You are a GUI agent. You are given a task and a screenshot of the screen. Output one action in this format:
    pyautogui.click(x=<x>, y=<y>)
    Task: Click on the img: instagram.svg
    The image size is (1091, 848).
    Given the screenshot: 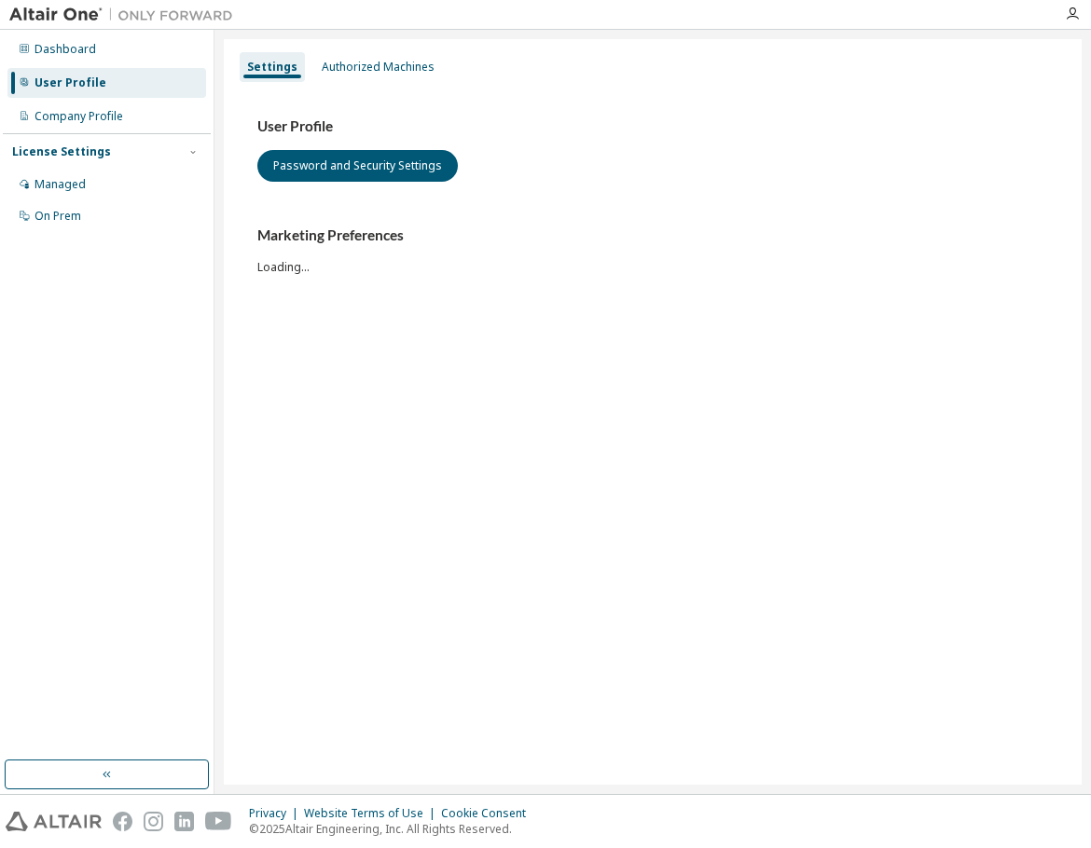 What is the action you would take?
    pyautogui.click(x=153, y=821)
    